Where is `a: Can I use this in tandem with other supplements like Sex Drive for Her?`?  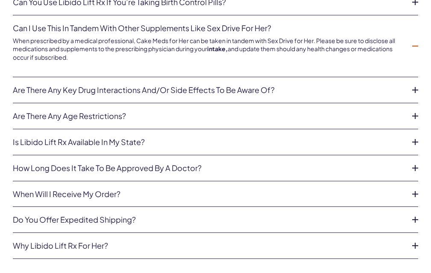
a: Can I use this in tandem with other supplements like Sex Drive for Her? is located at coordinates (208, 28).